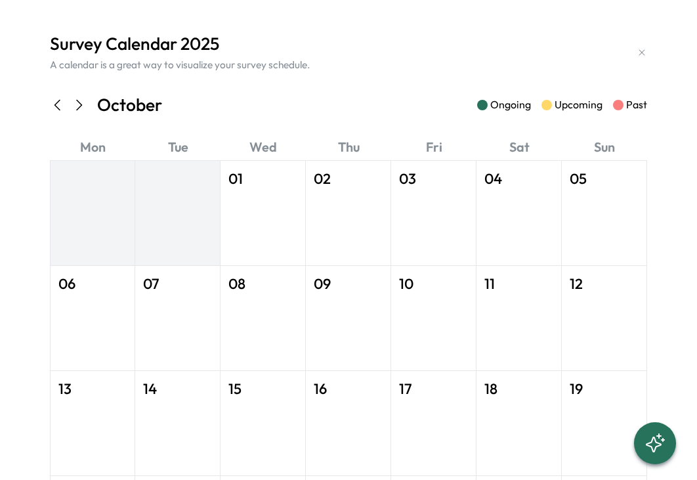 The width and height of the screenshot is (697, 480). I want to click on p: Past, so click(637, 104).